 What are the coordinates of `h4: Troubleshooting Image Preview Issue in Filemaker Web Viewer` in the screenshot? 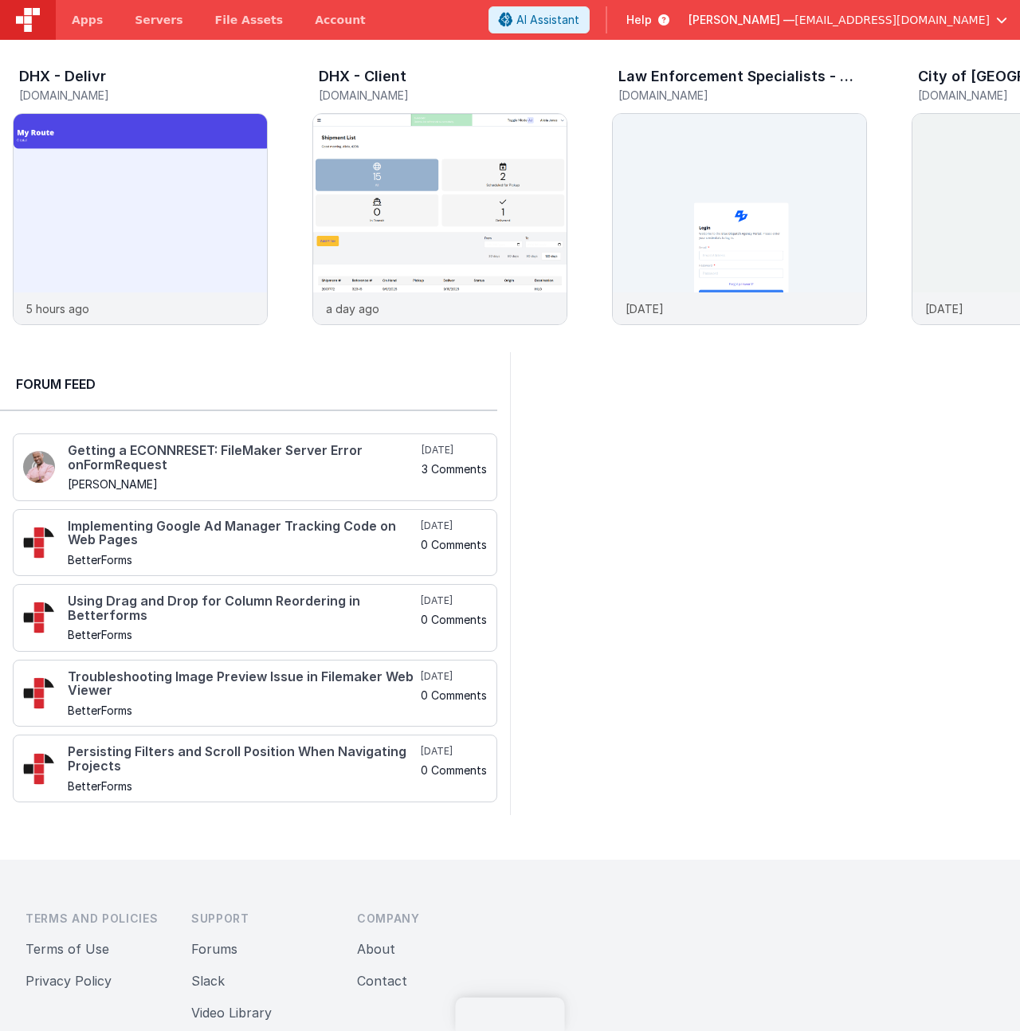 It's located at (242, 683).